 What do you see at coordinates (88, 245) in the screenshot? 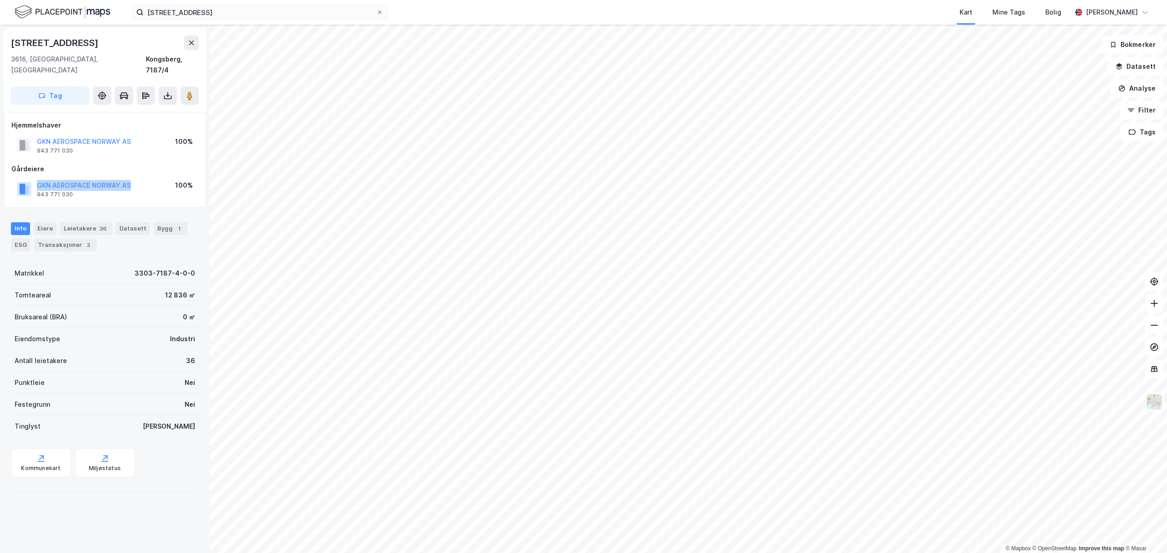
I see `div: 3` at bounding box center [88, 245].